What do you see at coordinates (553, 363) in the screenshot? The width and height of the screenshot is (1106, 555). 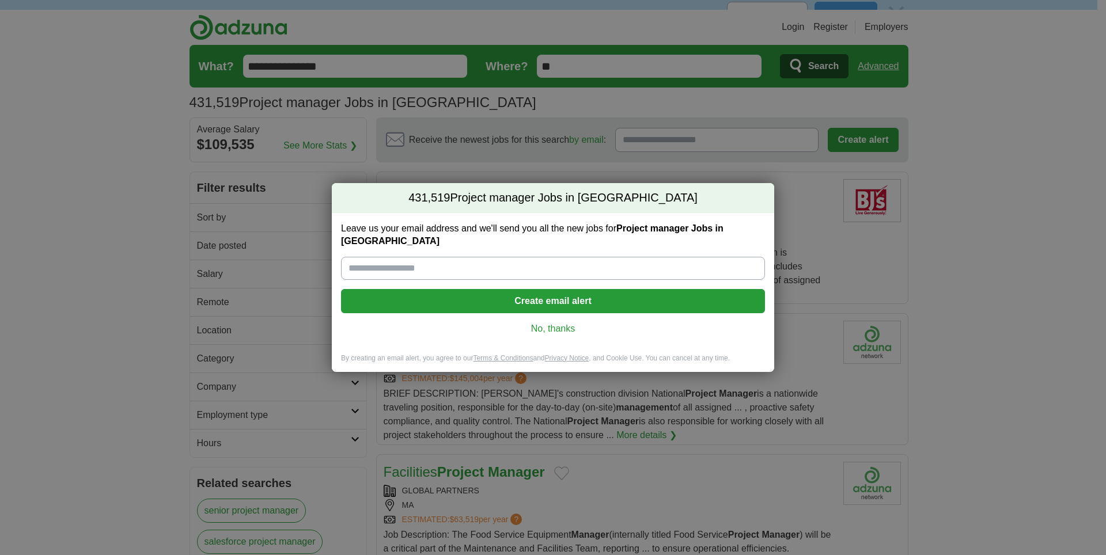 I see `div: By creating an email alert, you agree to our and , and Cookie Use. You can cancel at any time.` at bounding box center [553, 363].